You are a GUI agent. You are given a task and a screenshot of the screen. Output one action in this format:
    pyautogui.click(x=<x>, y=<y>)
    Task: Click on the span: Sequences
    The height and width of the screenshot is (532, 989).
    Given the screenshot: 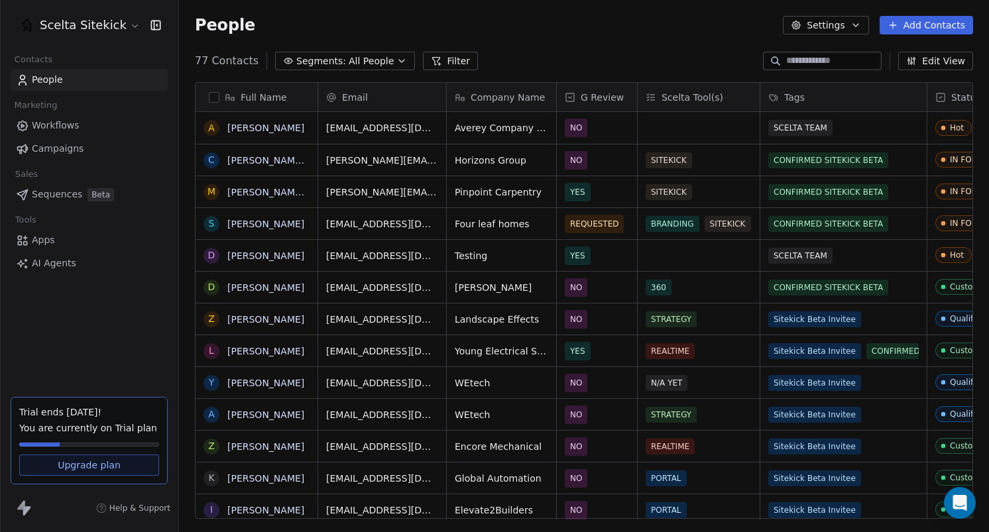 What is the action you would take?
    pyautogui.click(x=57, y=194)
    